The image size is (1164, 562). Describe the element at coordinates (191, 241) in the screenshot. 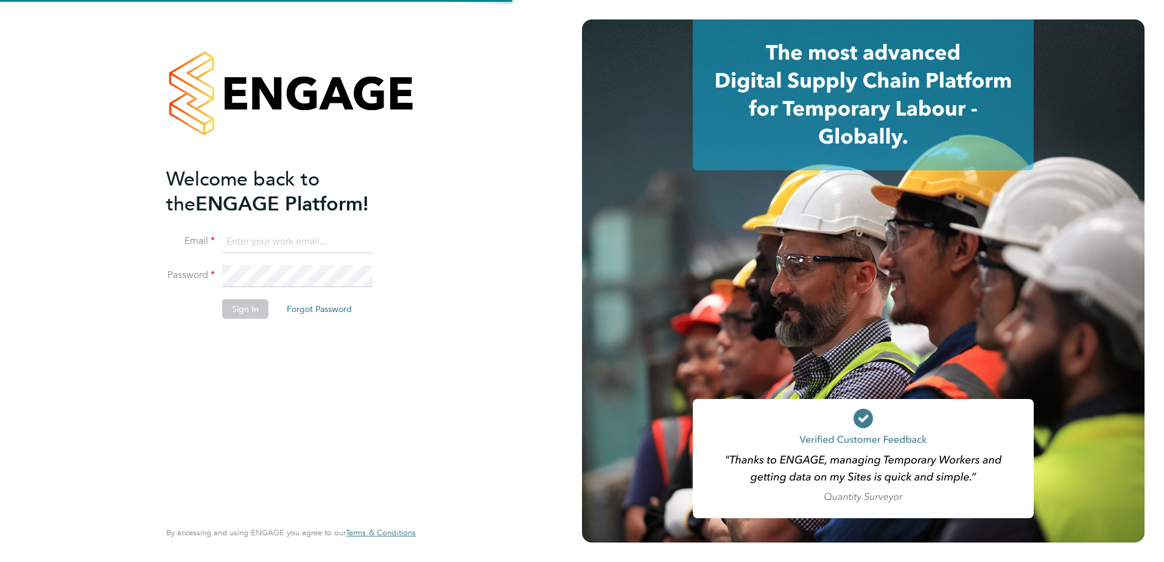

I see `label: Email` at that location.